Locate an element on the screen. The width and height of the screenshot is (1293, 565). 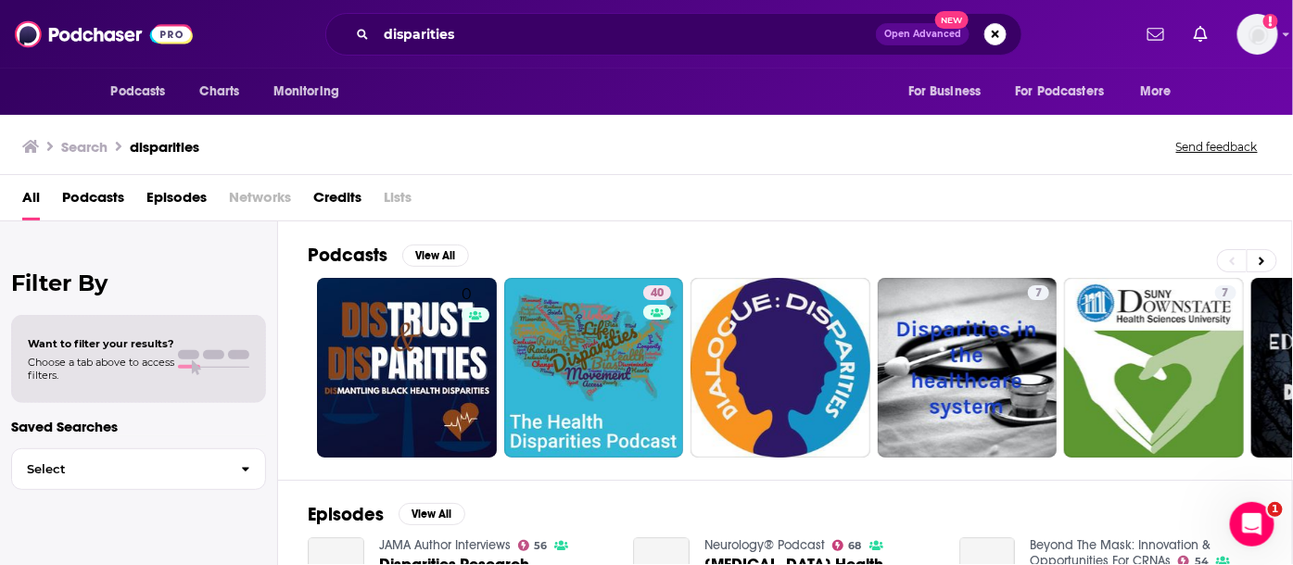
span: Charts is located at coordinates (220, 92).